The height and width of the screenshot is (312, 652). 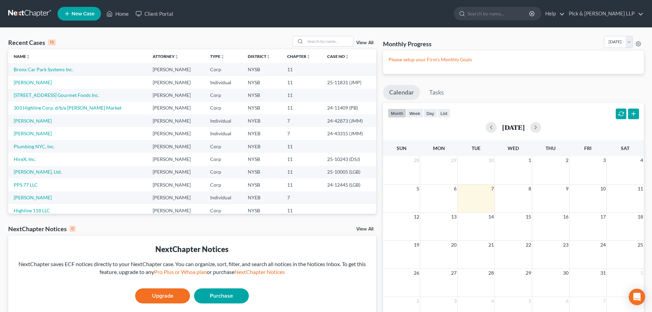 What do you see at coordinates (513, 148) in the screenshot?
I see `span: Wed` at bounding box center [513, 148].